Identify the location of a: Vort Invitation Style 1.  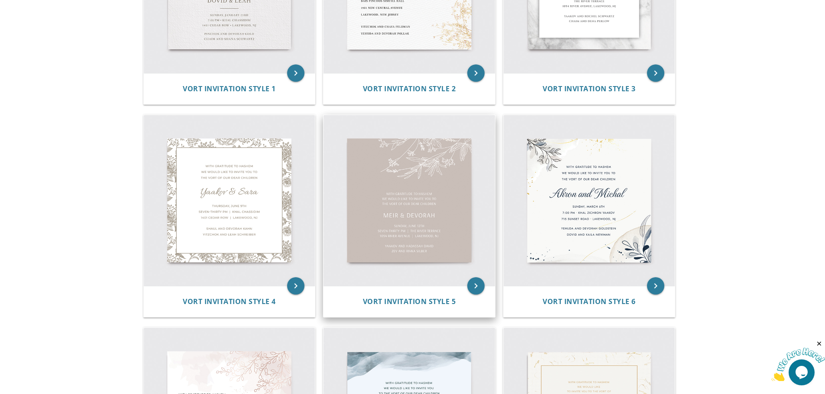
(229, 89).